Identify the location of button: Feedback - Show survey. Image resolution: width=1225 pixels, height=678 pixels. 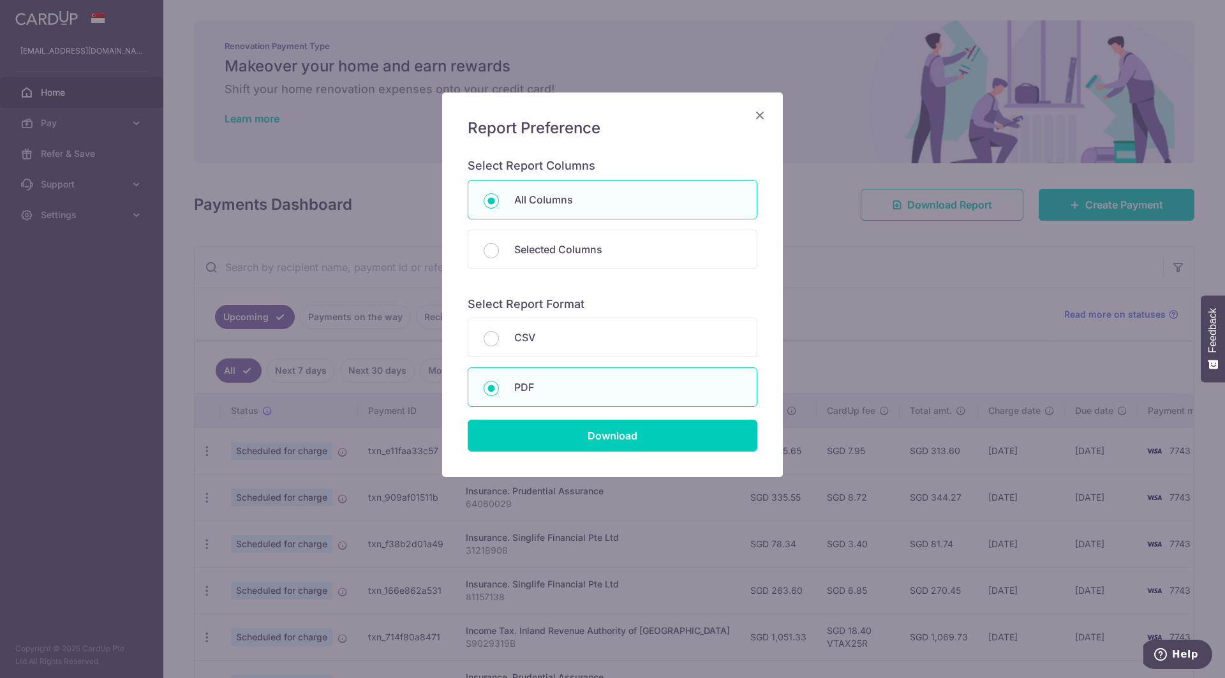
(1213, 339).